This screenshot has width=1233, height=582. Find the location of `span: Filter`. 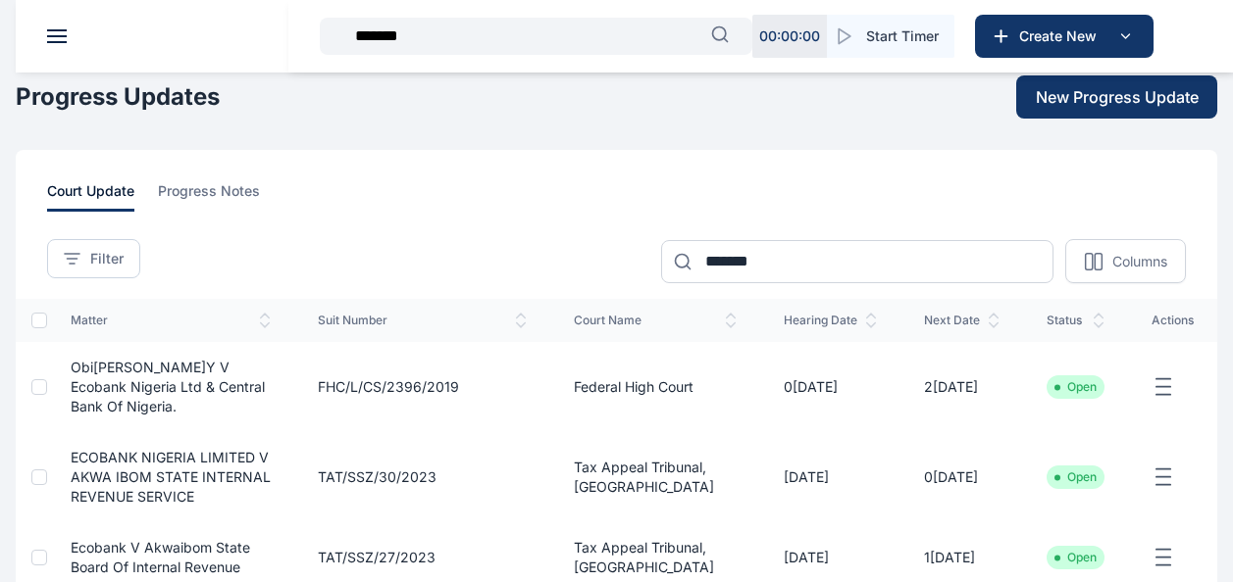

span: Filter is located at coordinates (107, 259).